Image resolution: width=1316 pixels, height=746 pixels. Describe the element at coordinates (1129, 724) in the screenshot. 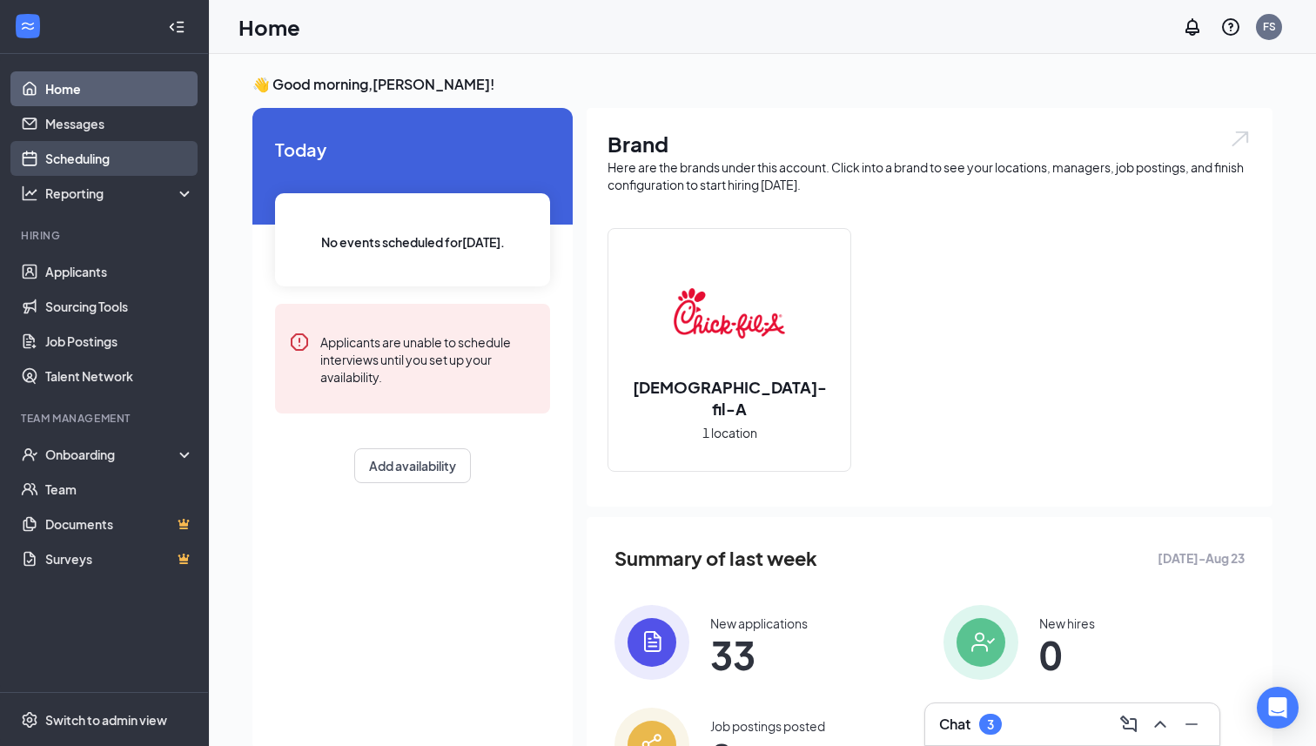

I see `svg: ComposeMessage` at that location.